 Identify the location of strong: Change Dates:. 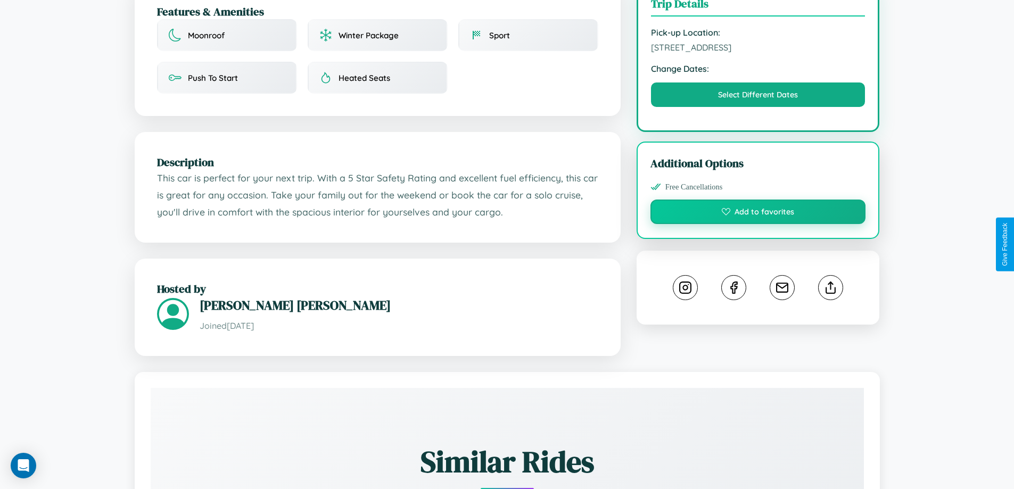
(758, 69).